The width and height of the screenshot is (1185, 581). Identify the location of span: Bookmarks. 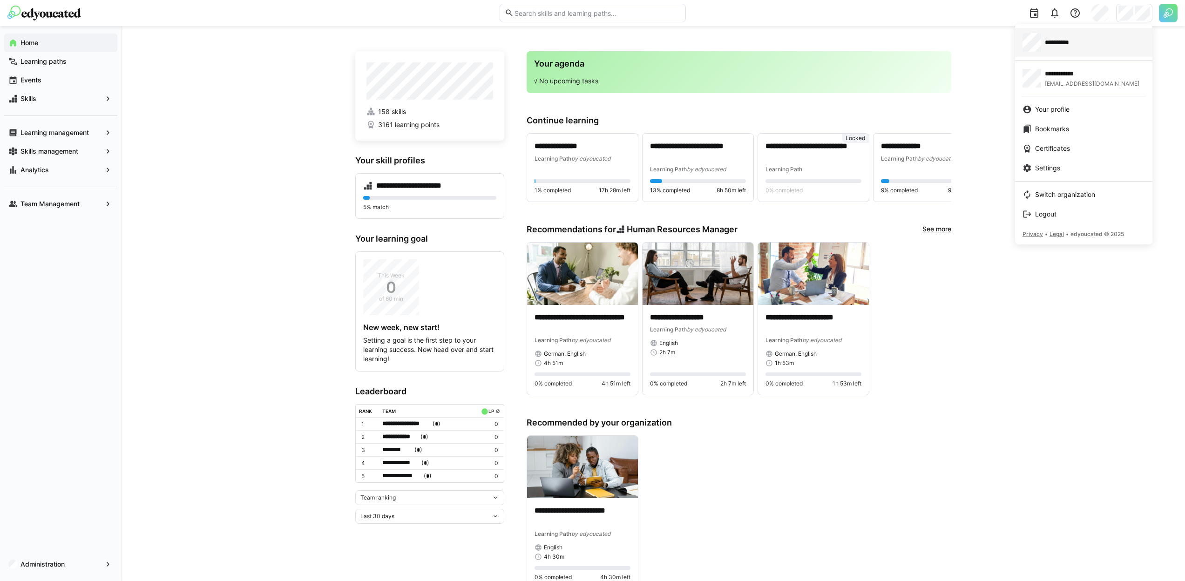
(1052, 129).